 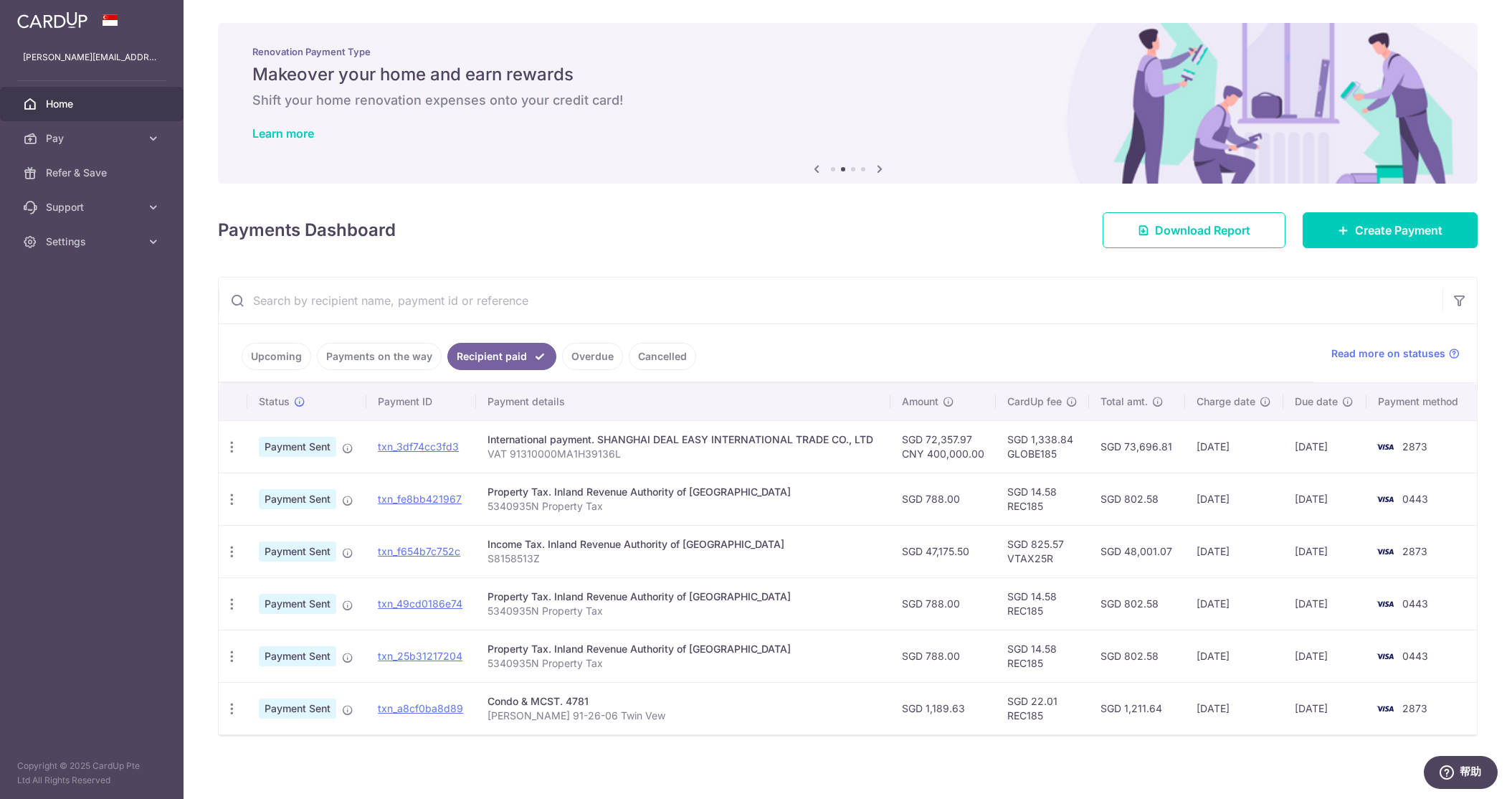 What do you see at coordinates (683, 454) in the screenshot?
I see `p: VAT 91310000MA1H39136L` at bounding box center [683, 454].